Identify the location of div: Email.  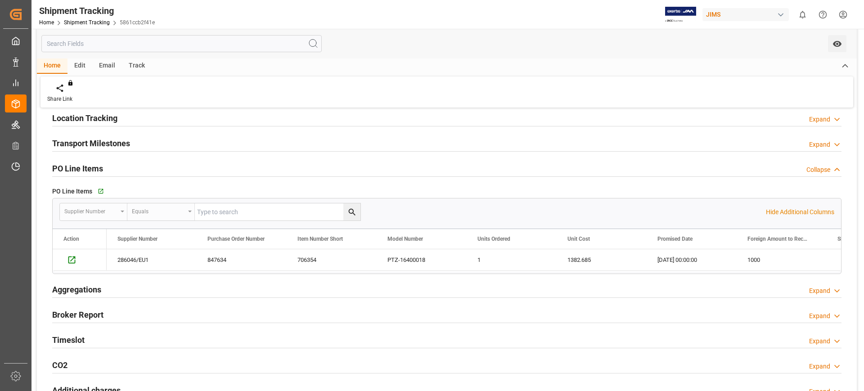
(107, 66).